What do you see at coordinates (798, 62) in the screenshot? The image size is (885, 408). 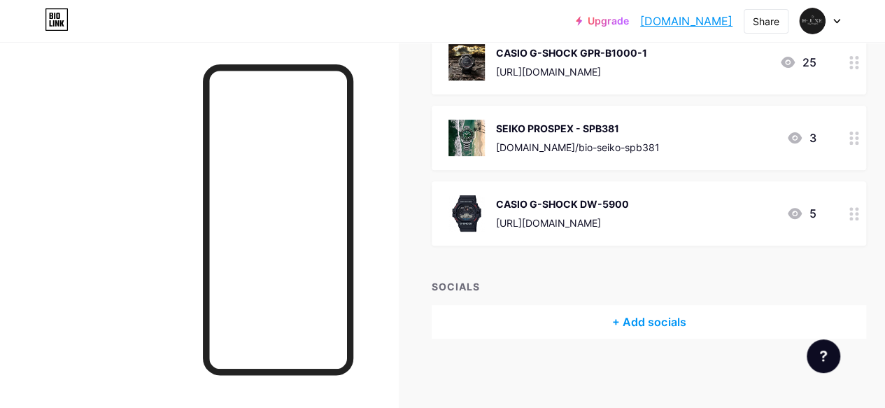 I see `div: 25` at bounding box center [798, 62].